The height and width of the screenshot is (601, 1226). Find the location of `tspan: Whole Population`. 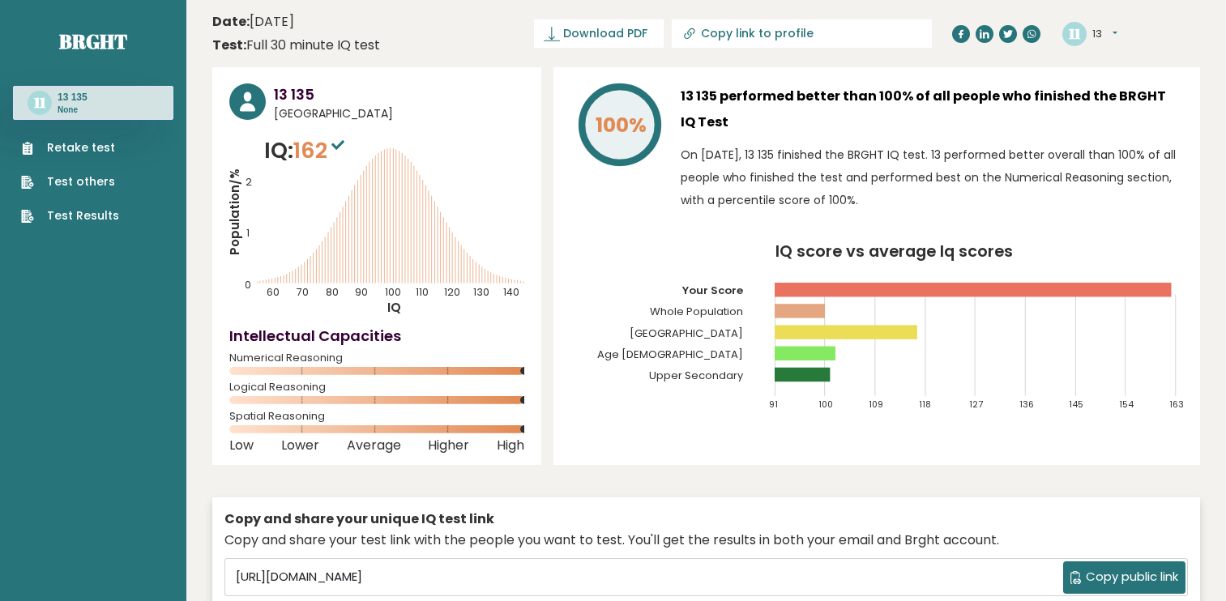

tspan: Whole Population is located at coordinates (696, 311).